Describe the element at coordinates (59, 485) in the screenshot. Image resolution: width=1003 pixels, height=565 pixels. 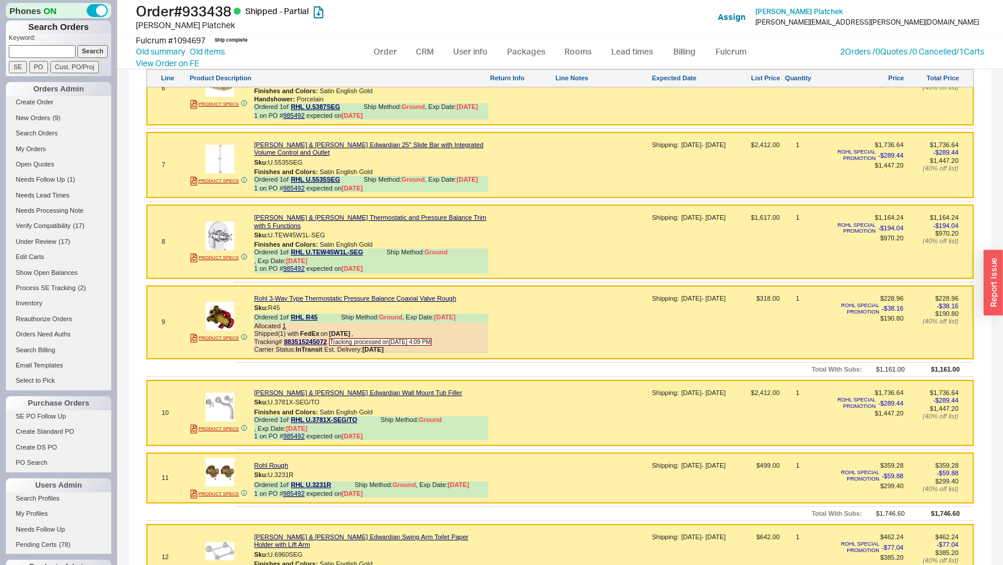
I see `div: Users Admin` at that location.